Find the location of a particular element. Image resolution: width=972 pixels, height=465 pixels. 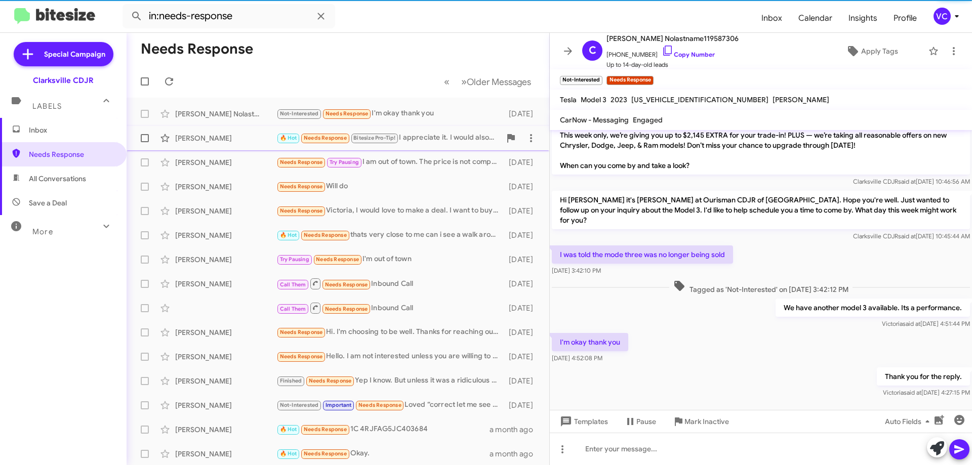

a: Special Campaign is located at coordinates (63, 54).